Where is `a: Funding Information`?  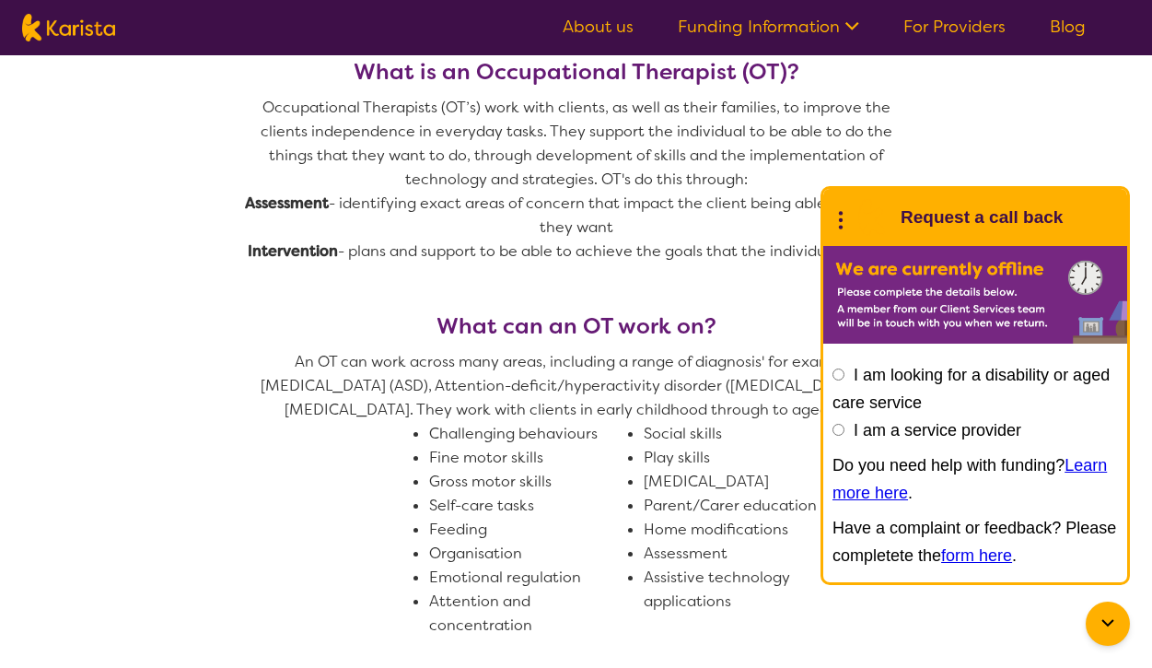 a: Funding Information is located at coordinates (768, 27).